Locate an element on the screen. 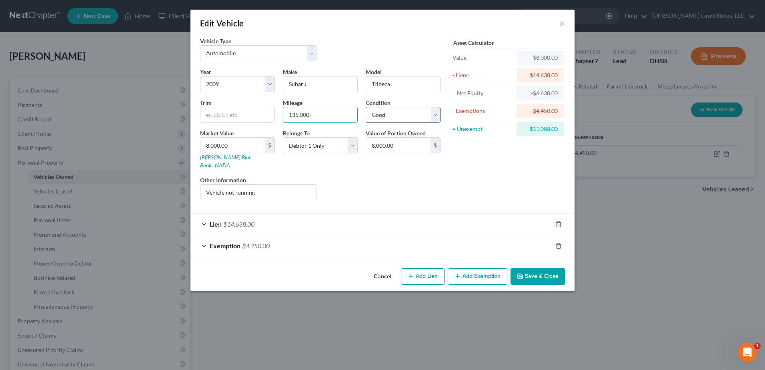  input: ex. Nissan is located at coordinates (320, 84).